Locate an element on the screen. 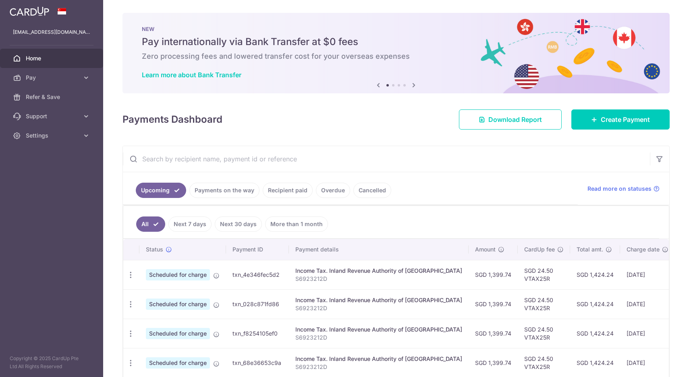 The height and width of the screenshot is (377, 689). span: Refer & Save is located at coordinates (52, 97).